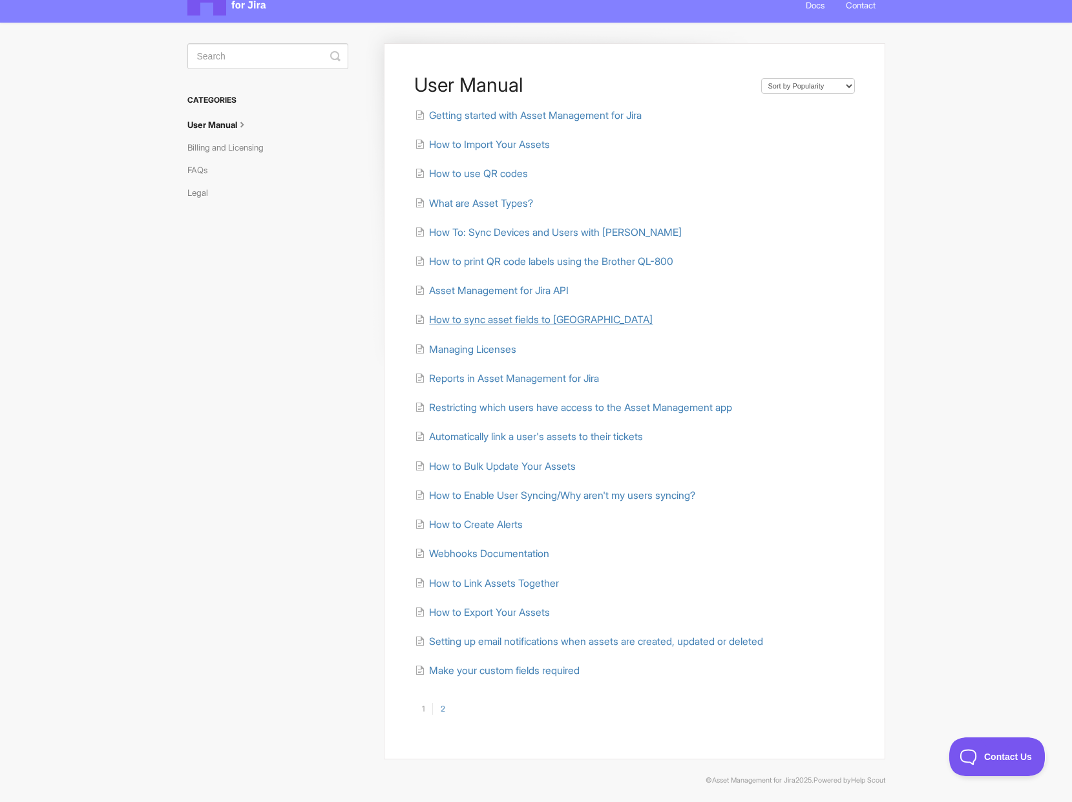 The height and width of the screenshot is (802, 1072). What do you see at coordinates (497, 670) in the screenshot?
I see `a: Make your custom fields required` at bounding box center [497, 670].